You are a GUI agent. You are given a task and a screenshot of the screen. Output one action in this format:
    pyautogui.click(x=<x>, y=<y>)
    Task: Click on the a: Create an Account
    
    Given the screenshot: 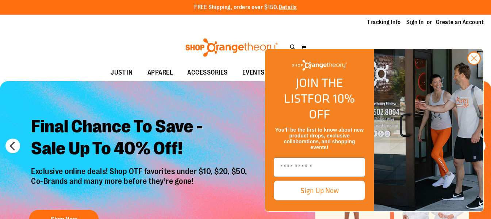 What is the action you would take?
    pyautogui.click(x=460, y=22)
    